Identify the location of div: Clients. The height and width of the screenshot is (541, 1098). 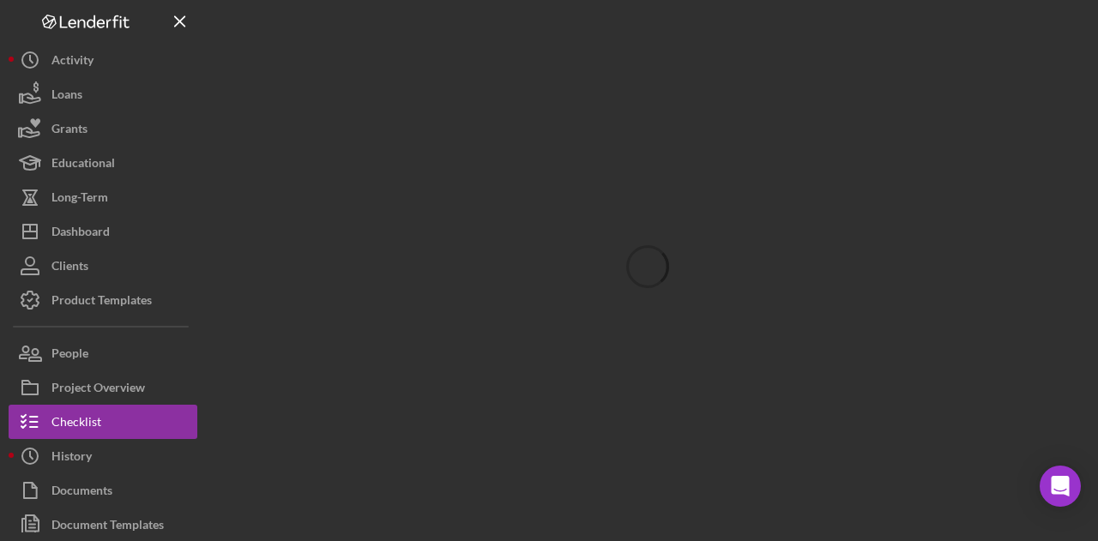
(69, 268).